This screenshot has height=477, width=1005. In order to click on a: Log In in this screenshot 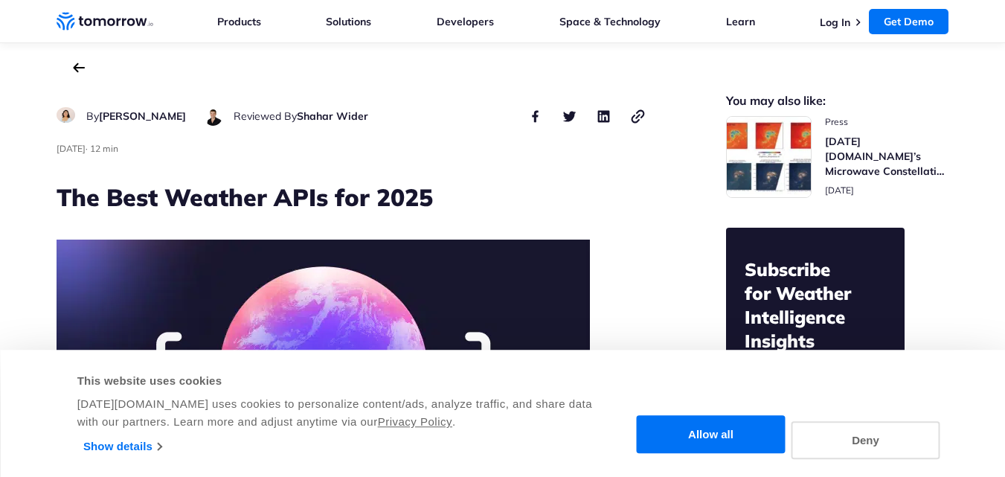, I will do `click(835, 22)`.